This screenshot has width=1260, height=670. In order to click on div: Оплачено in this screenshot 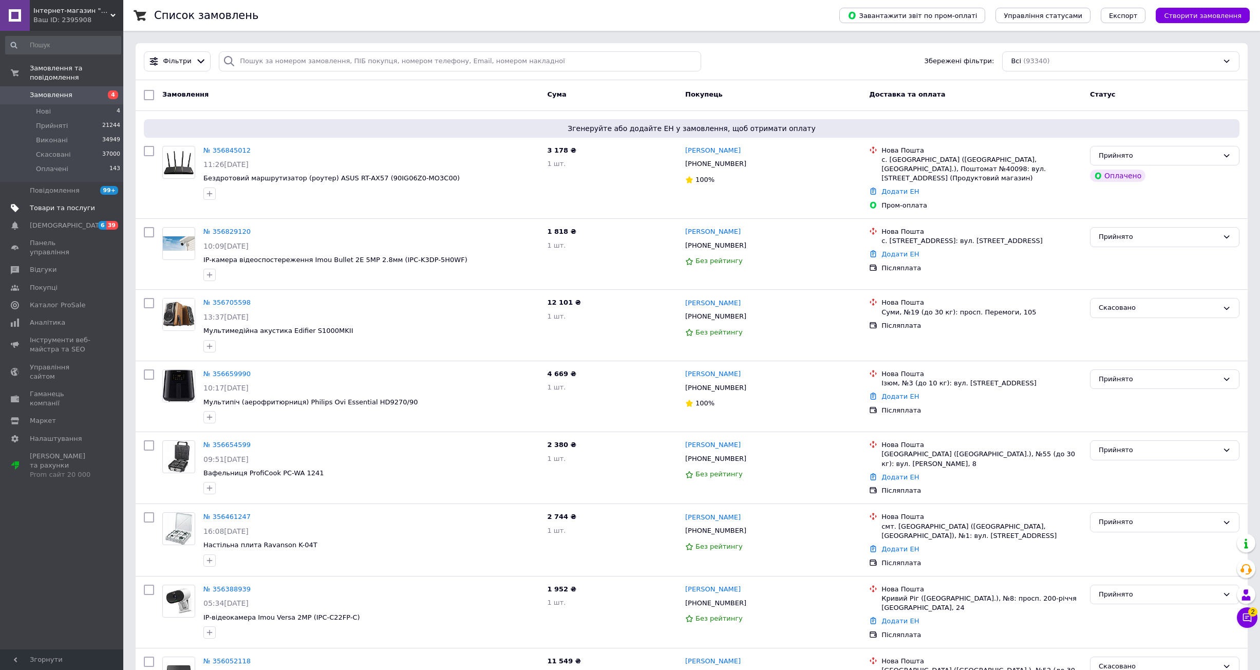, I will do `click(1118, 176)`.